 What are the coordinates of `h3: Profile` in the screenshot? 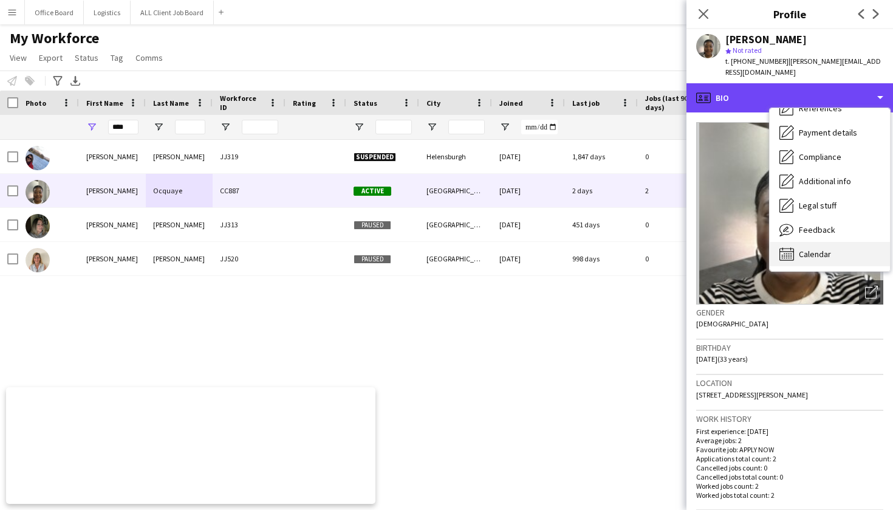 It's located at (790, 14).